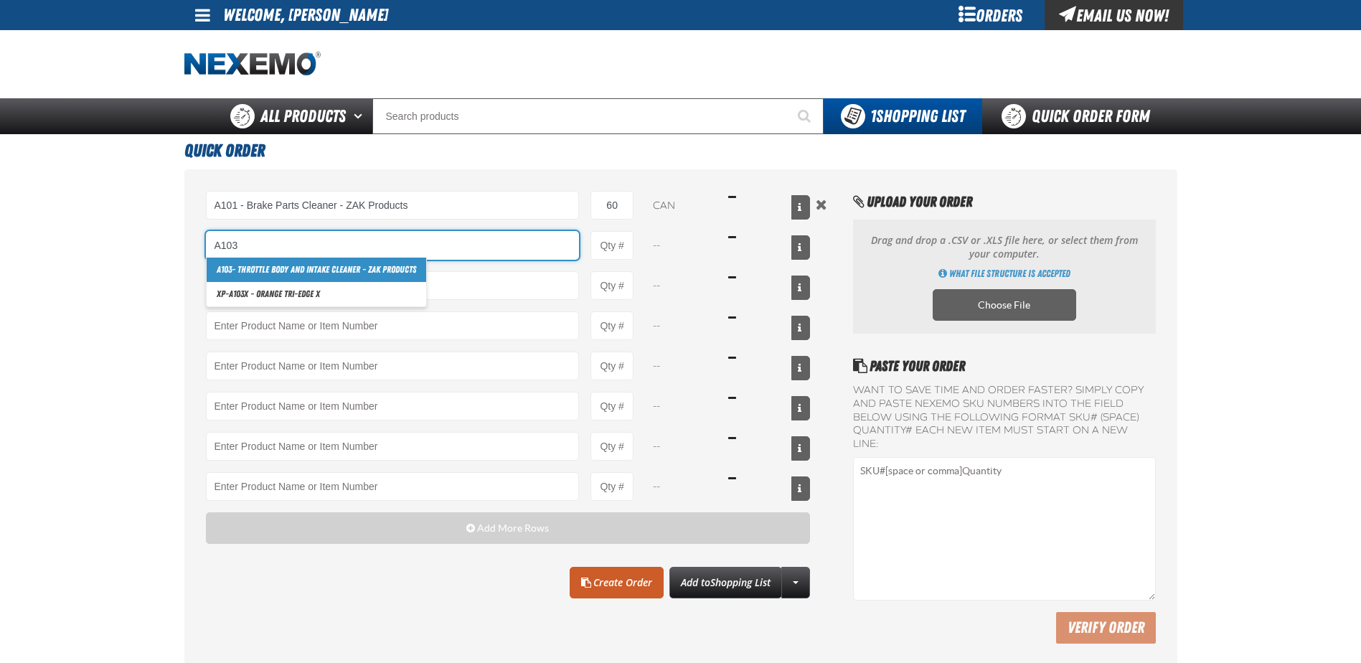 Image resolution: width=1361 pixels, height=663 pixels. What do you see at coordinates (360, 116) in the screenshot?
I see `button: Open All Products pages` at bounding box center [360, 116].